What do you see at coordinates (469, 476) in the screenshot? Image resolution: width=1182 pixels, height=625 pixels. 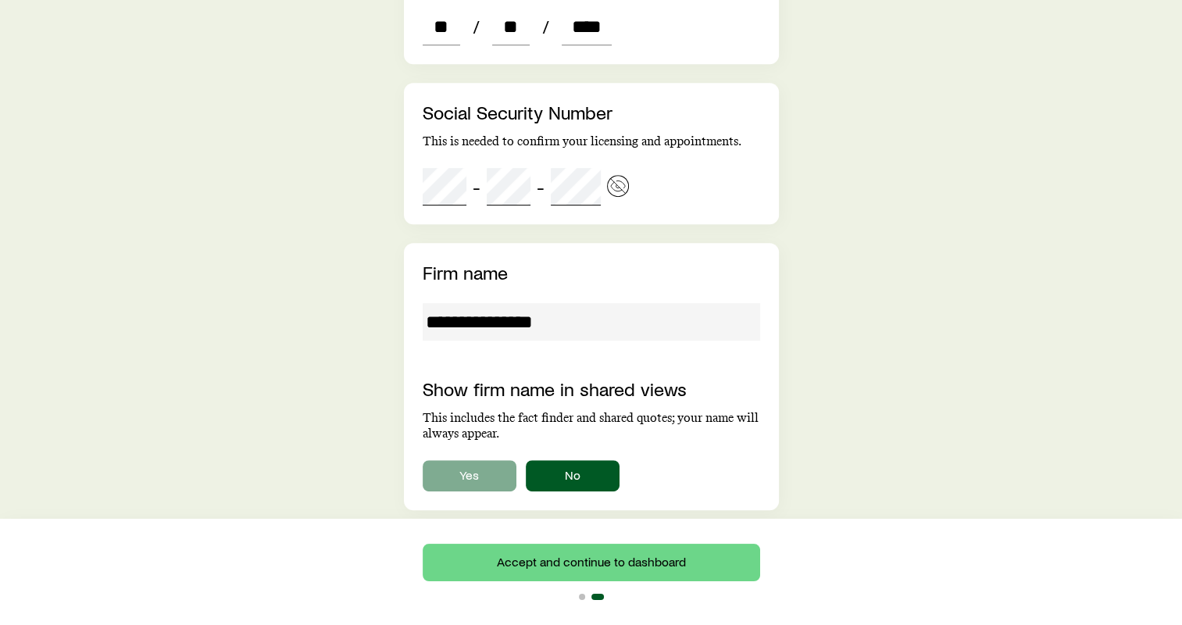 I see `button: Yes` at bounding box center [469, 476].